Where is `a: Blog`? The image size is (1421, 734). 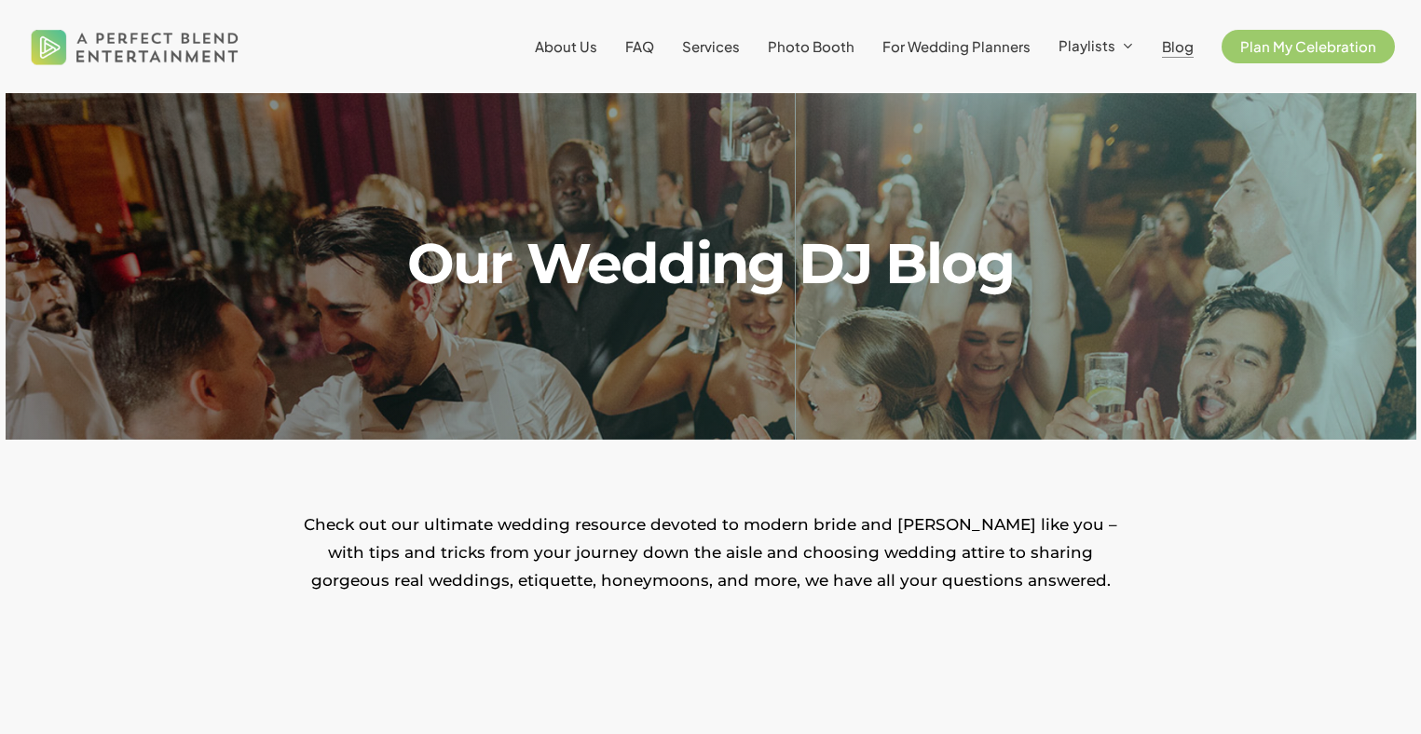 a: Blog is located at coordinates (1178, 47).